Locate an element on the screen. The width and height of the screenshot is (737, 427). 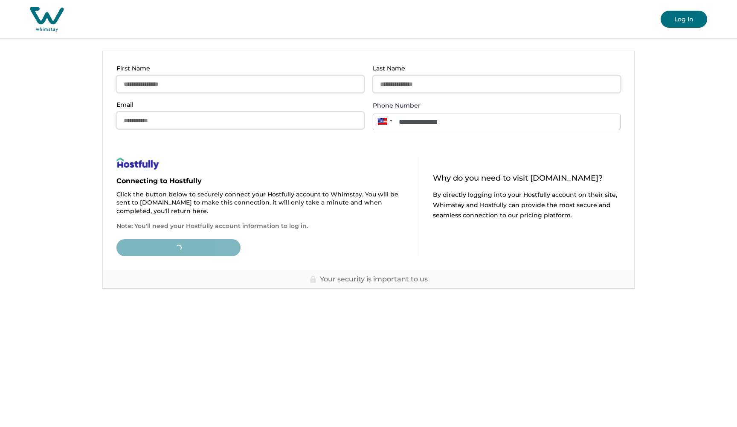
p: Email is located at coordinates (238, 105).